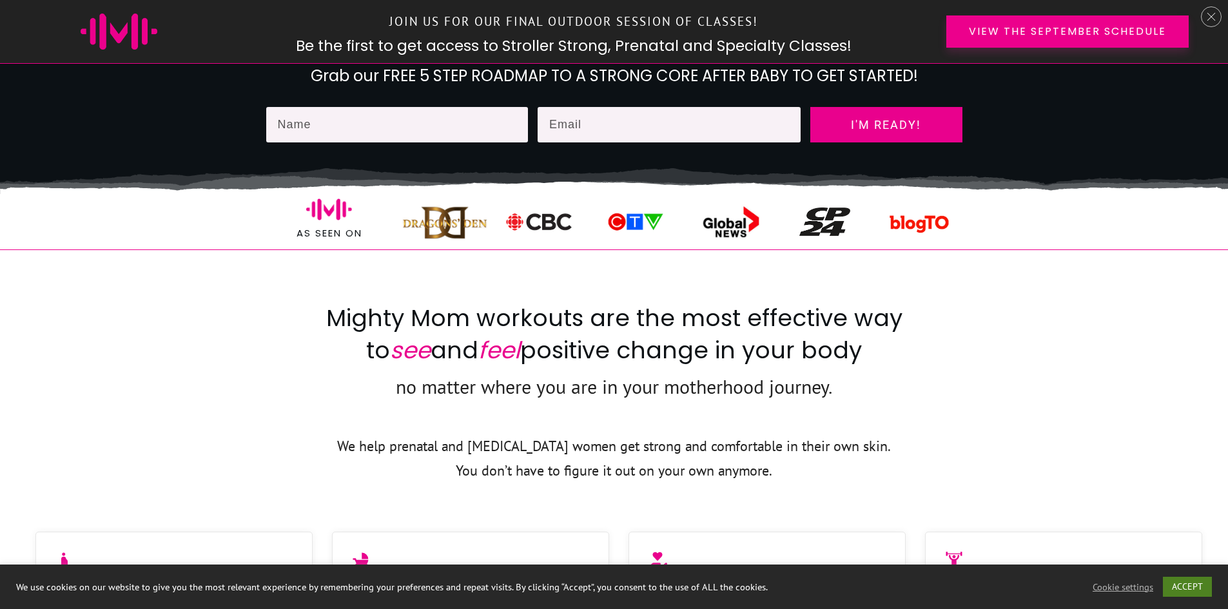  Describe the element at coordinates (329, 233) in the screenshot. I see `p: As seen on` at that location.